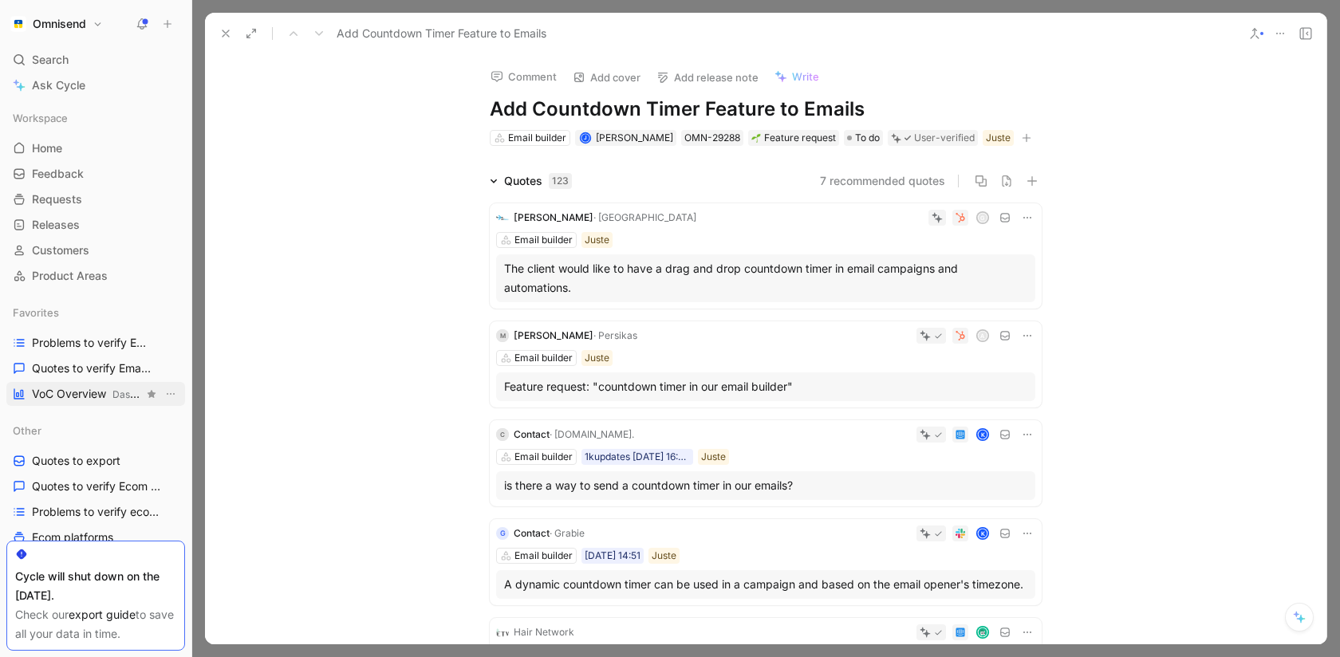  Describe the element at coordinates (96, 313) in the screenshot. I see `div: Favorites` at that location.